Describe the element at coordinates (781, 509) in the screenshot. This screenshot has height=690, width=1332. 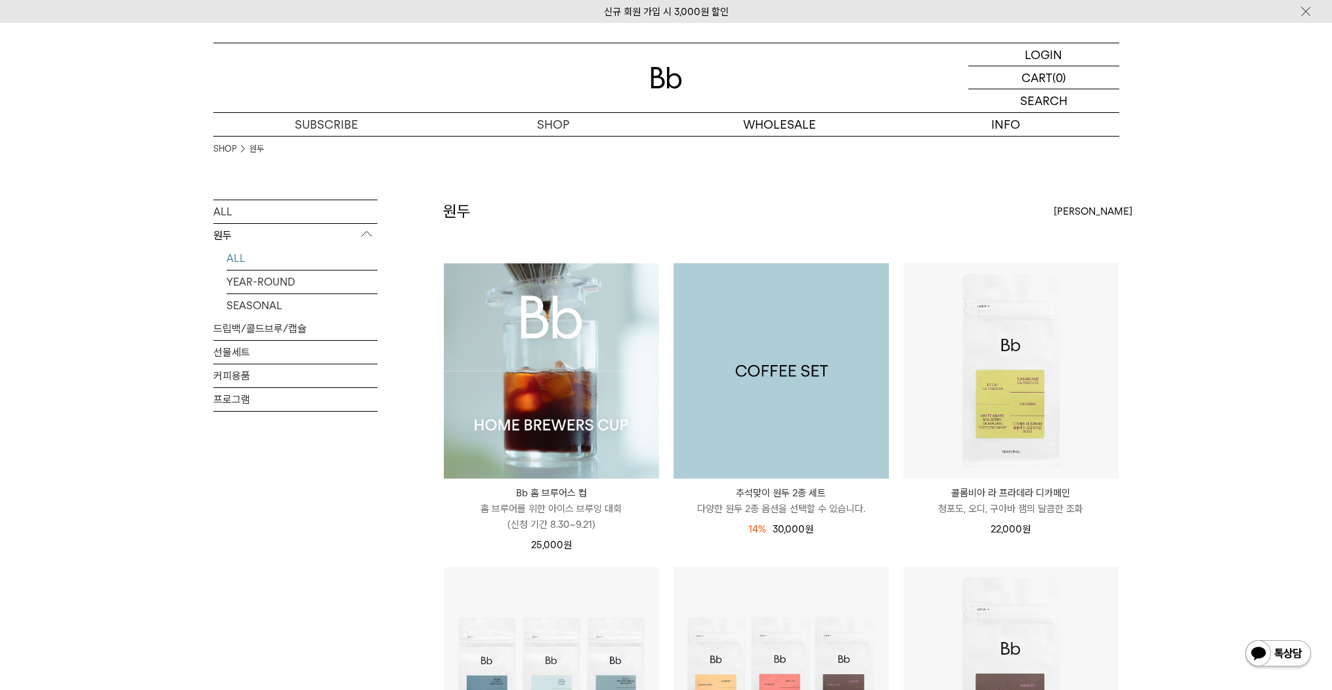
I see `p: 다양한 원두 2종 옵션을 선택할 수 있습니다.` at that location.